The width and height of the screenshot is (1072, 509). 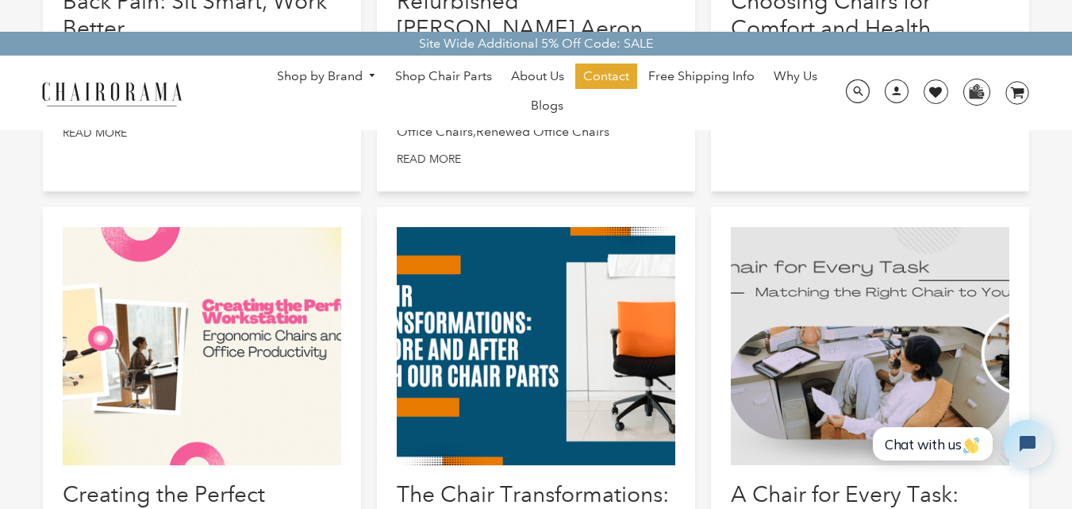 What do you see at coordinates (444, 76) in the screenshot?
I see `a: Shop Chair Parts` at bounding box center [444, 76].